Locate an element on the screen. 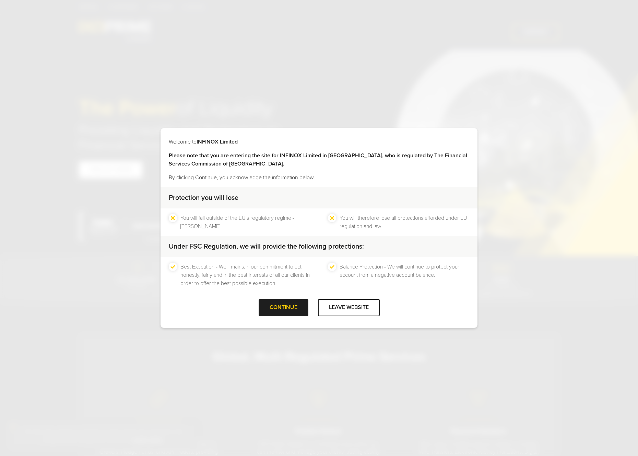 This screenshot has width=638, height=456. li: Best Execution - We’ll maintain our commitment to act honestly, fairly and in the best interests ... is located at coordinates (245, 275).